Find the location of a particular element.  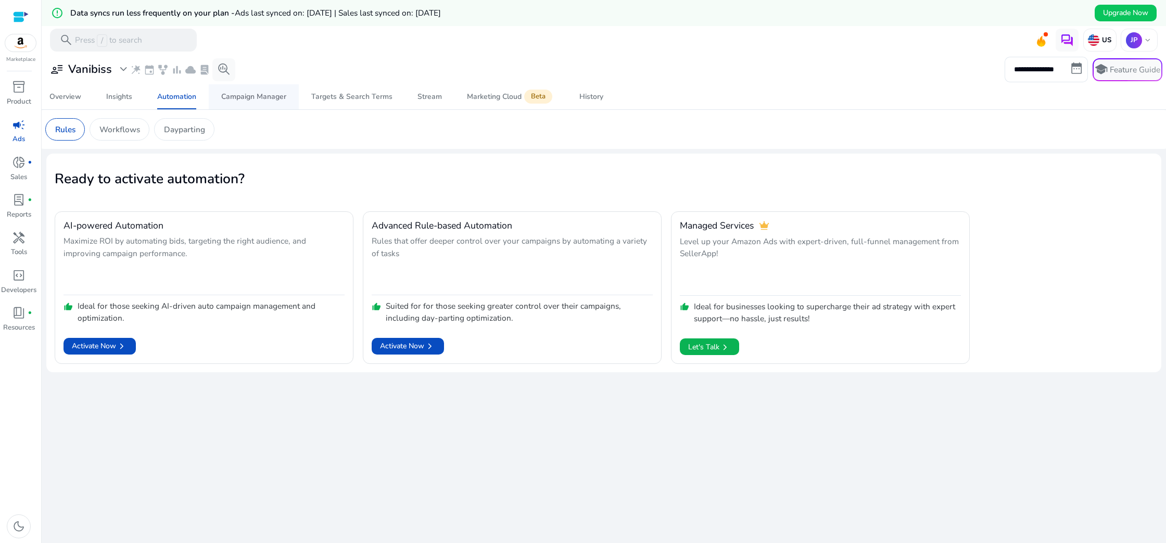

span: handyman is located at coordinates (19, 238).